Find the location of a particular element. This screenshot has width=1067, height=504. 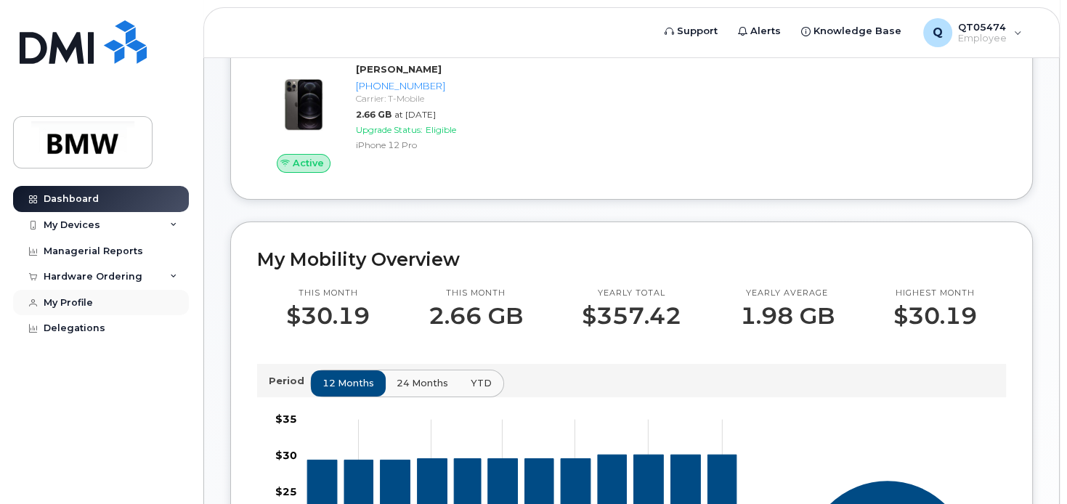

p: $357.42 is located at coordinates (631, 316).